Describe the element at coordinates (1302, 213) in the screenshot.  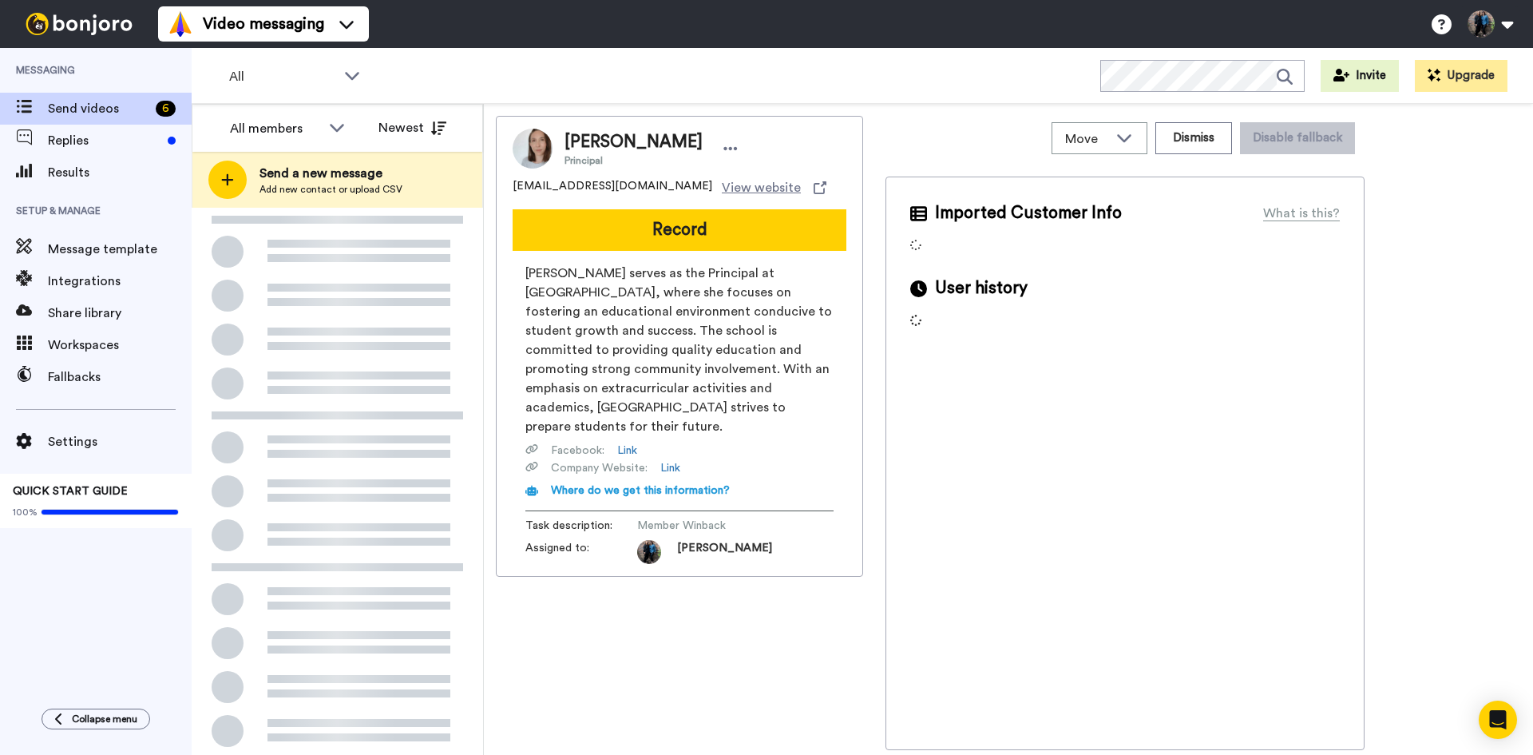
I see `div: What is this?` at that location.